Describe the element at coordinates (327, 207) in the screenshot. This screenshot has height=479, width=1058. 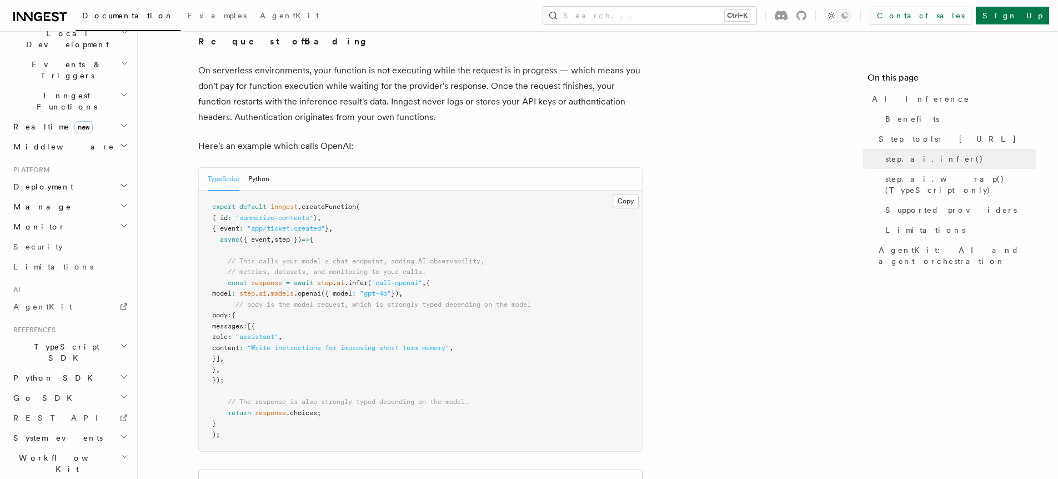
I see `span: .createFunction` at that location.